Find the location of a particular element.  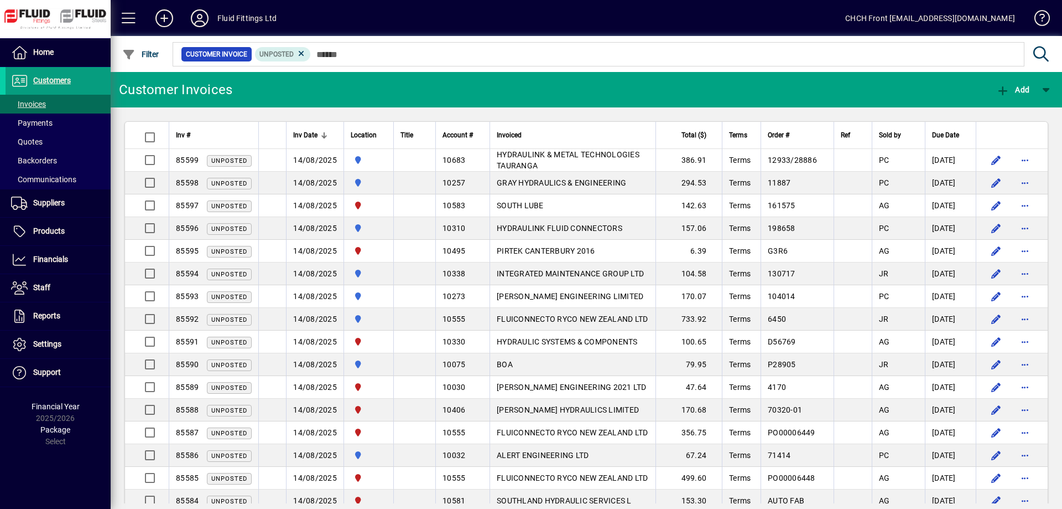

a: Home is located at coordinates (58, 53).